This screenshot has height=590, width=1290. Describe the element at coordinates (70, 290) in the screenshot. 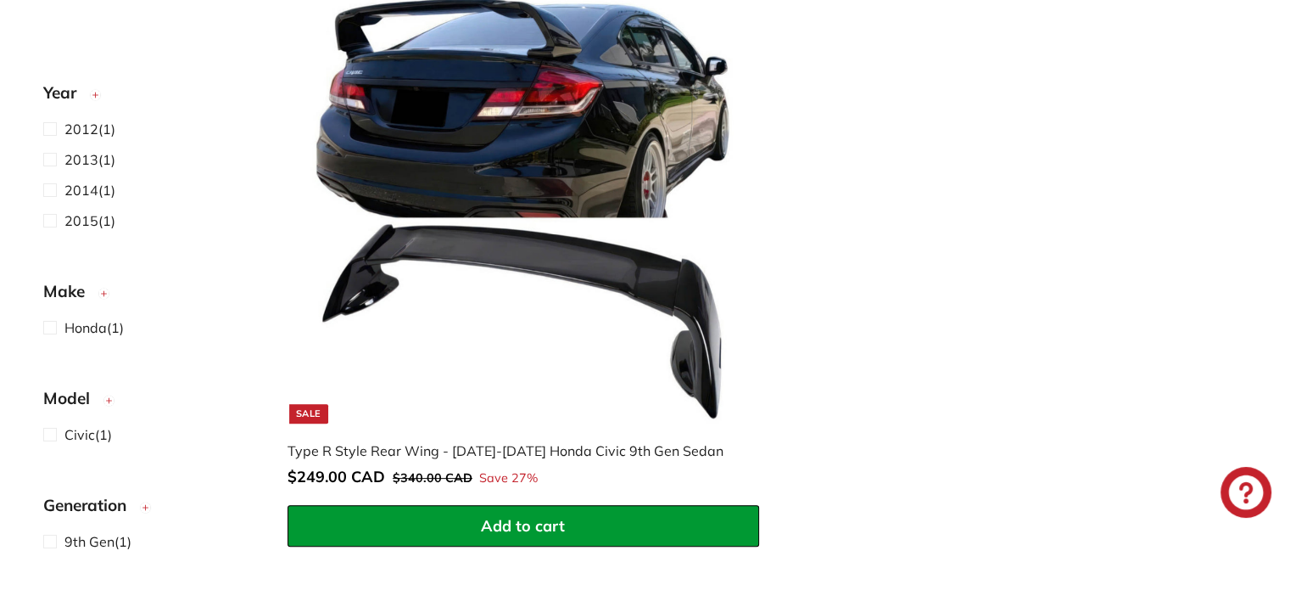

I see `span: Make` at that location.